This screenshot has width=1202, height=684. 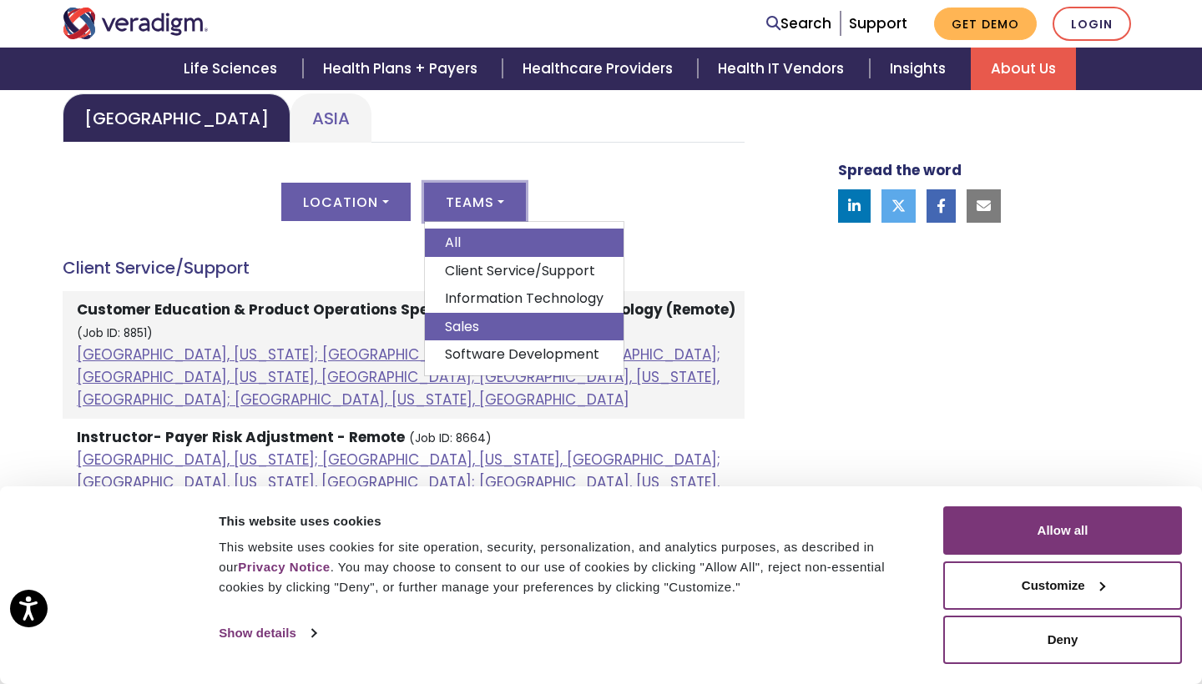 I want to click on strong: Customer Education & Product Operations Specialist - Healthcare Technology (Remote), so click(x=406, y=310).